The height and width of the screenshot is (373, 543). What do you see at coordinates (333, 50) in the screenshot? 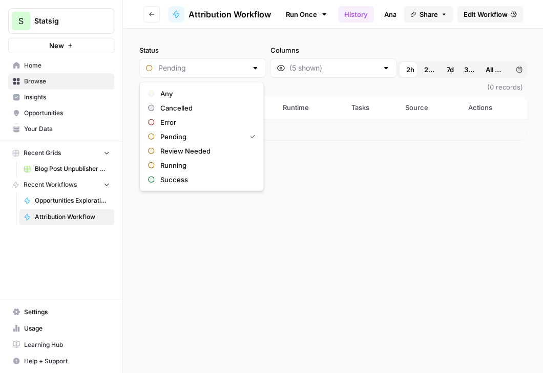
I see `label: Columns` at bounding box center [333, 50].